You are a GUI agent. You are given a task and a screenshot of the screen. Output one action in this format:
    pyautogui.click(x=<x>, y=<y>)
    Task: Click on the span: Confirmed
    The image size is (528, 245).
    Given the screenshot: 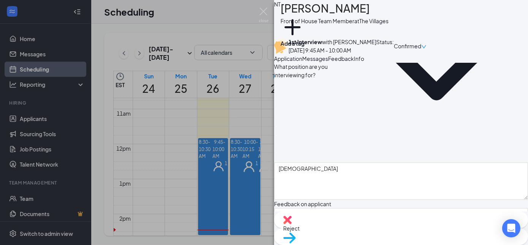 What is the action you would take?
    pyautogui.click(x=408, y=46)
    